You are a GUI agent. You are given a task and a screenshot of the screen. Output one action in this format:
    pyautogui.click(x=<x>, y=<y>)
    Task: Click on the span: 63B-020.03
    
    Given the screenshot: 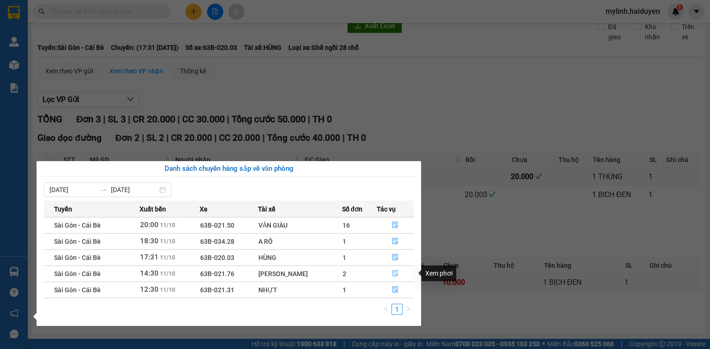 What is the action you would take?
    pyautogui.click(x=217, y=258)
    